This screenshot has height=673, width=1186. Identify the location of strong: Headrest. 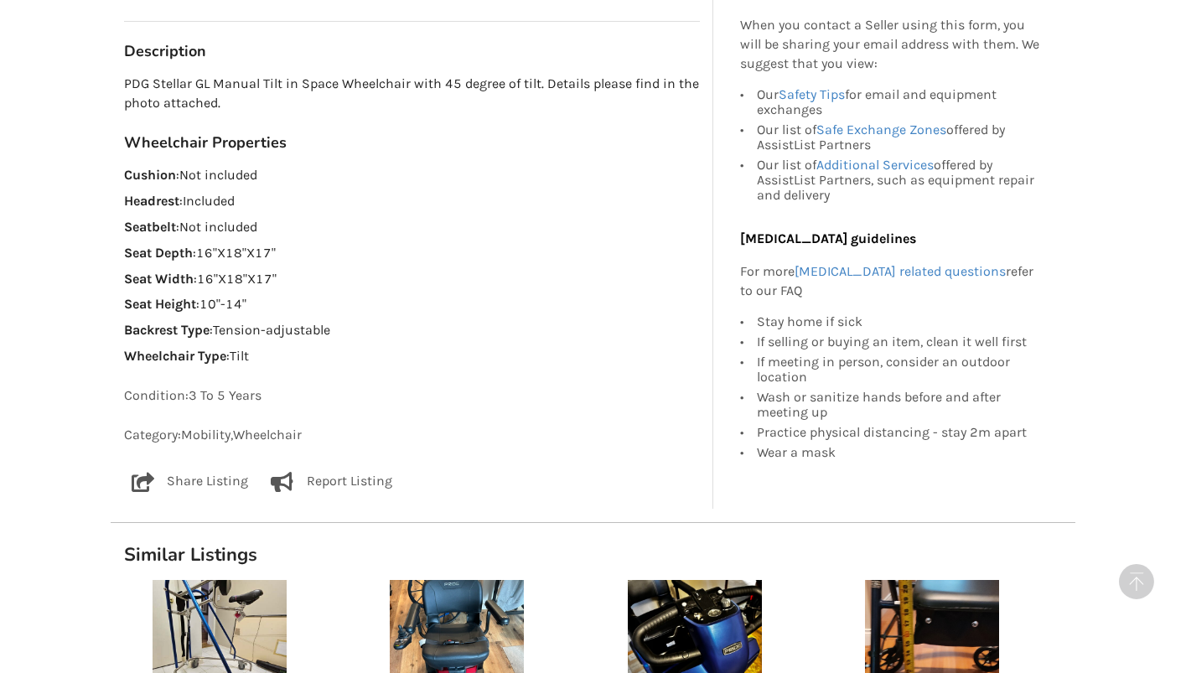
(152, 200).